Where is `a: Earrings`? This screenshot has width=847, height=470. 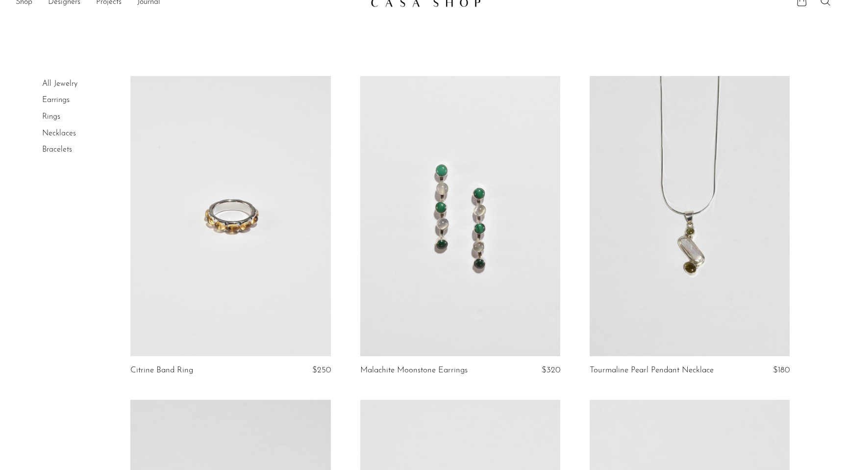 a: Earrings is located at coordinates (56, 100).